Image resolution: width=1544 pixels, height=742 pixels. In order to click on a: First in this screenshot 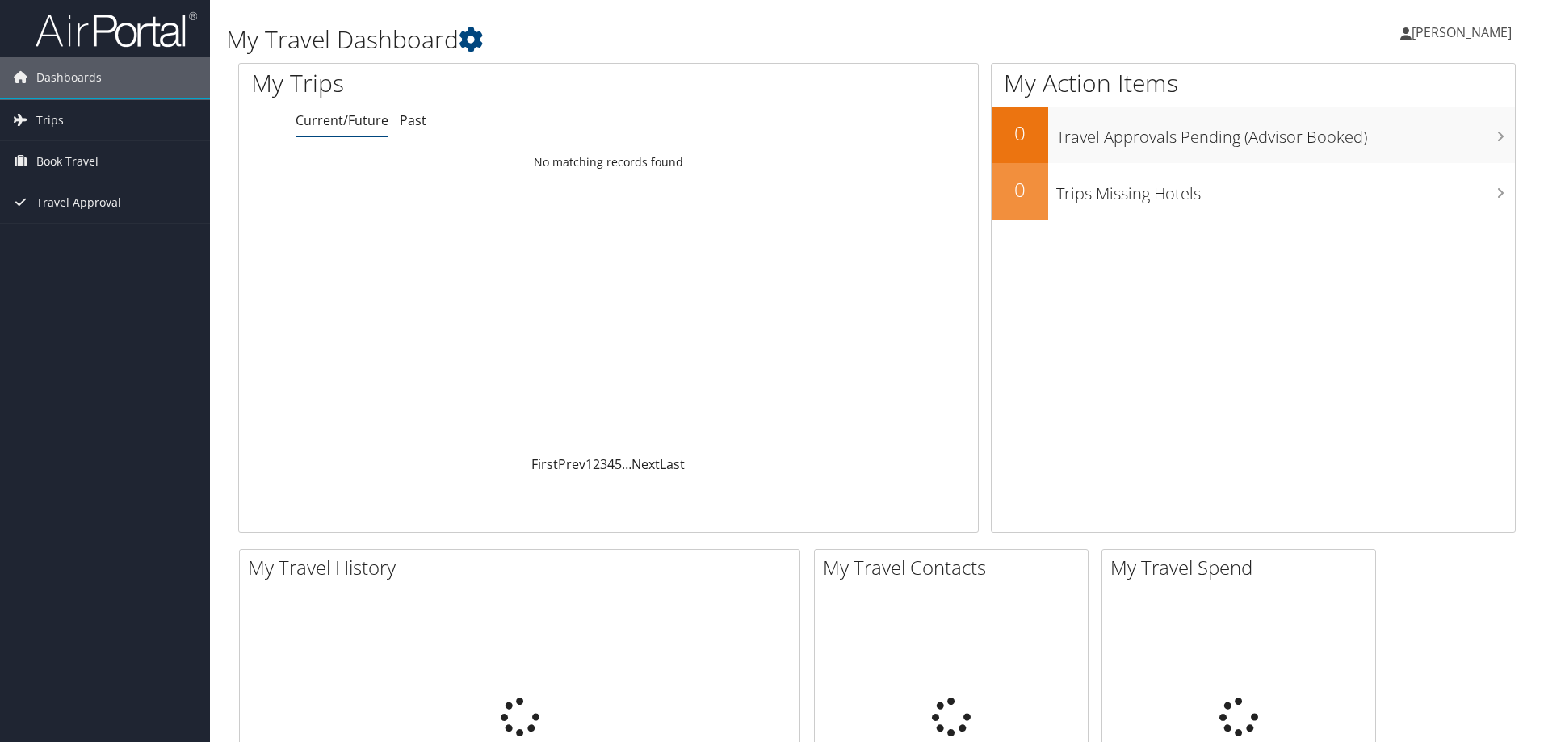, I will do `click(544, 464)`.